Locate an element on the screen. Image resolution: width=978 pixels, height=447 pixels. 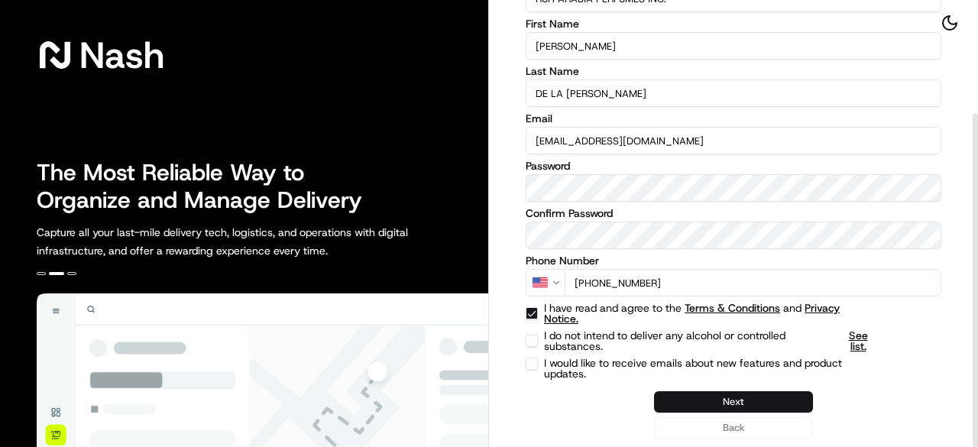
label: Email is located at coordinates (733, 118).